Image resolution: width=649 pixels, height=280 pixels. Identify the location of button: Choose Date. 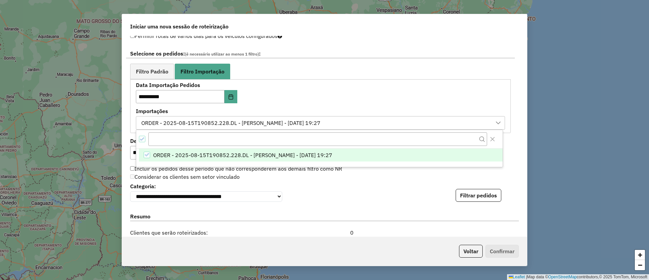
(231, 97).